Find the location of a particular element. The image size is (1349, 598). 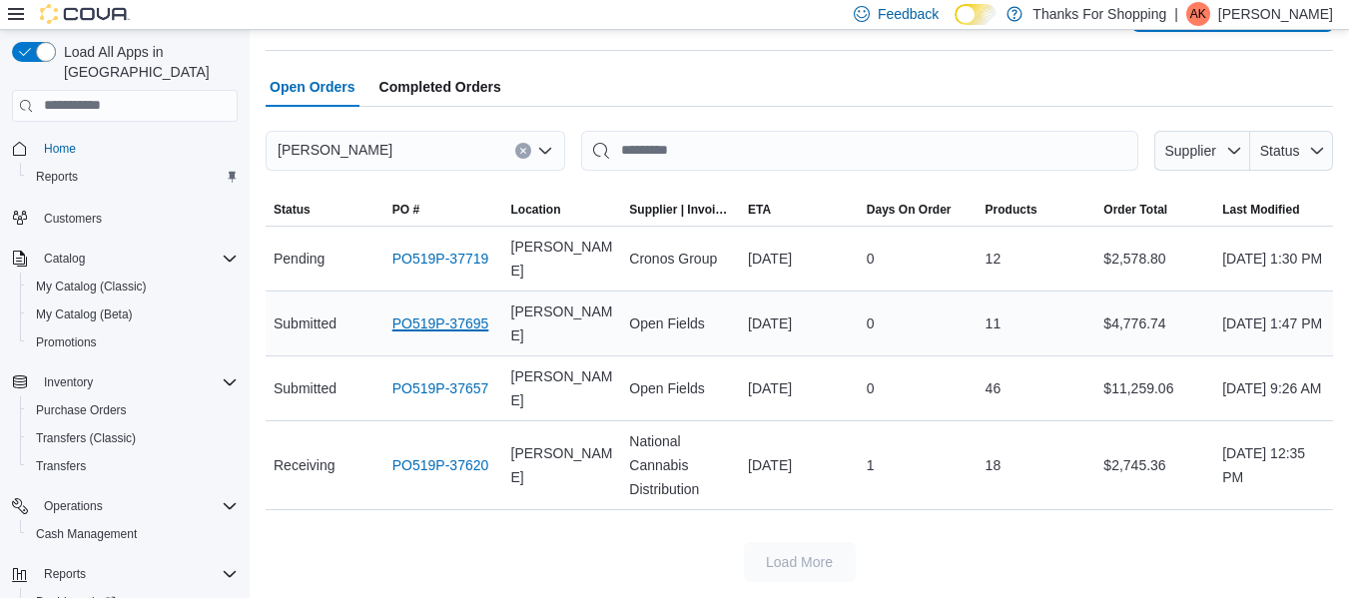

img: Cova is located at coordinates (85, 14).